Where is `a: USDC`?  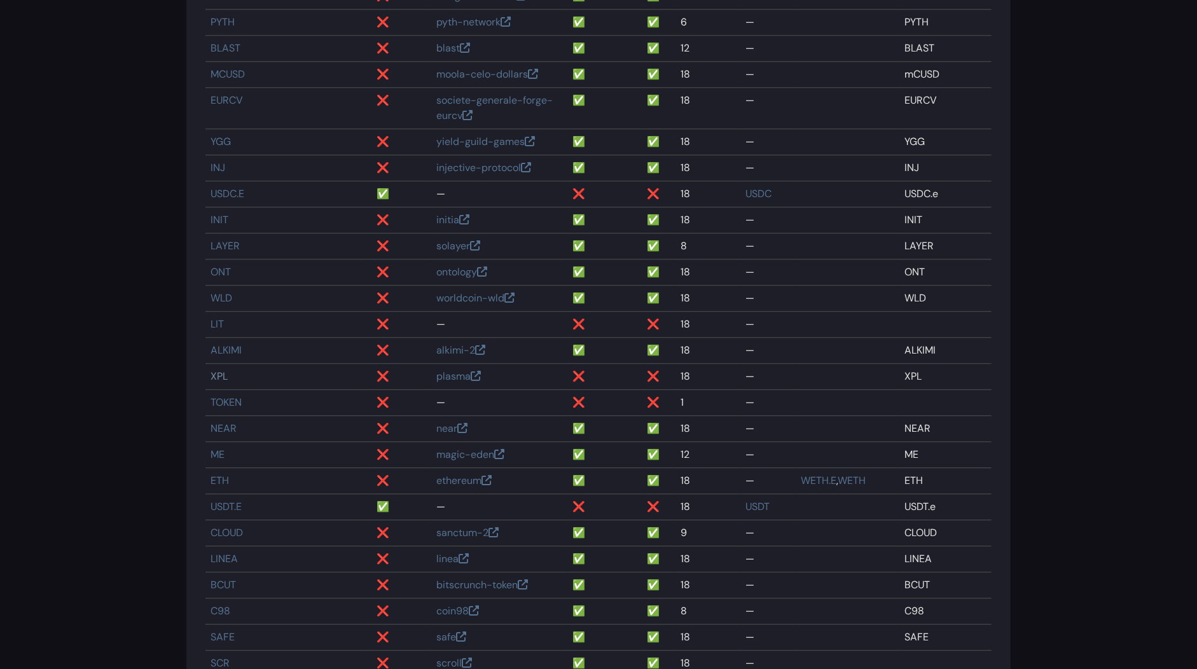
a: USDC is located at coordinates (759, 193).